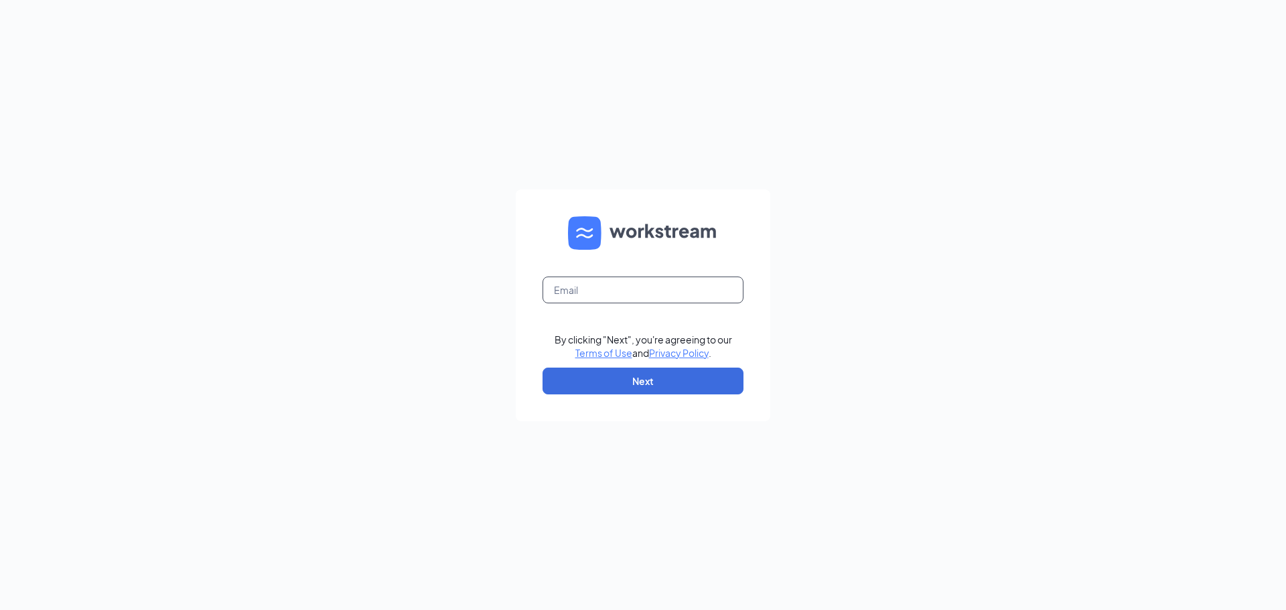  Describe the element at coordinates (643, 290) in the screenshot. I see `input: Email` at that location.